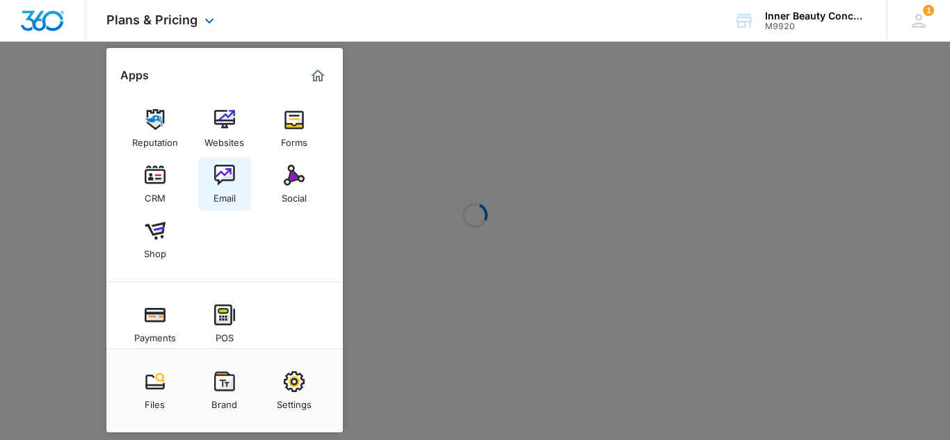 This screenshot has height=440, width=950. What do you see at coordinates (155, 391) in the screenshot?
I see `a: Files` at bounding box center [155, 391].